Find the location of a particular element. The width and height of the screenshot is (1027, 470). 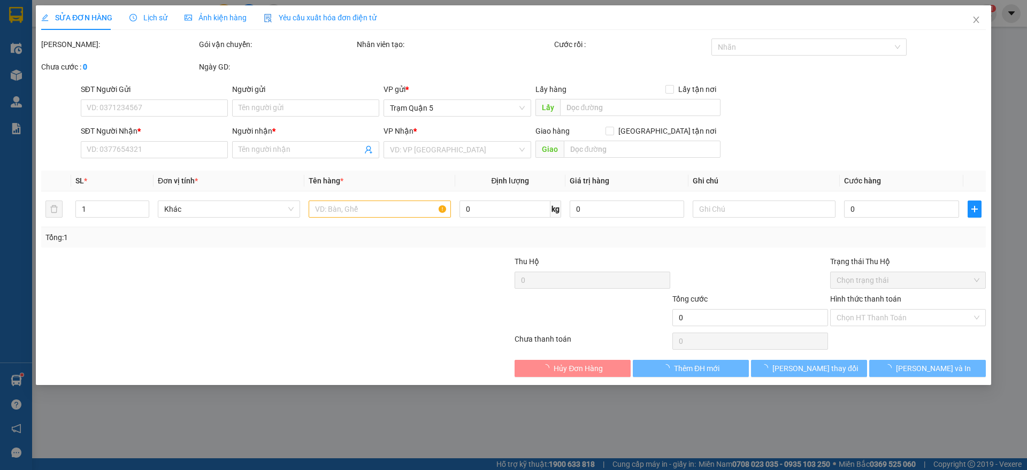

span: user-add is located at coordinates (369, 150).